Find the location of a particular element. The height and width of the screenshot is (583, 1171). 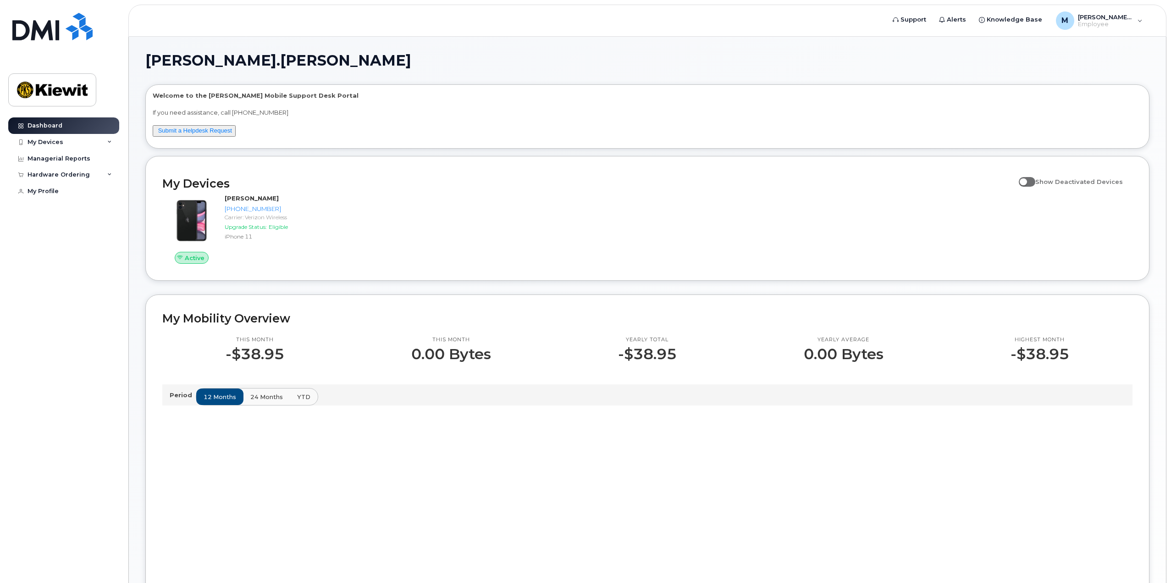

span: Show Deactivated Devices is located at coordinates (1079, 182).